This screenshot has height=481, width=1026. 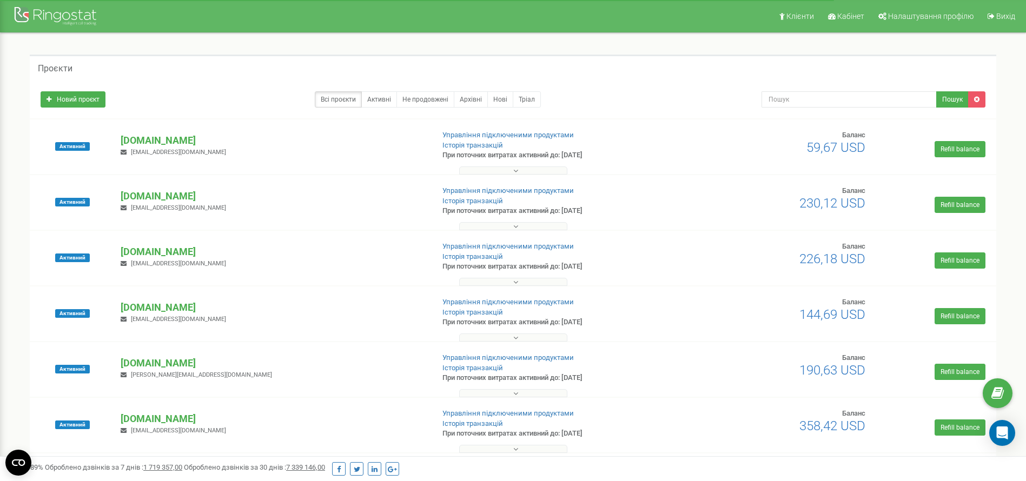 I want to click on button: Пошук, so click(x=953, y=100).